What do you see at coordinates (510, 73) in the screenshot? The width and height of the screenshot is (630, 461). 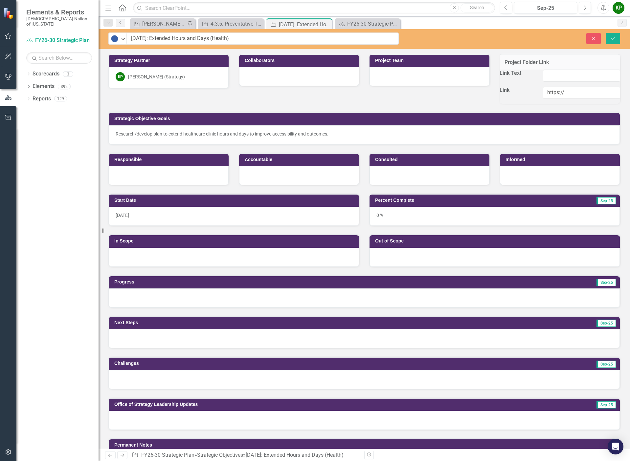 I see `label: Link Text` at bounding box center [510, 73].